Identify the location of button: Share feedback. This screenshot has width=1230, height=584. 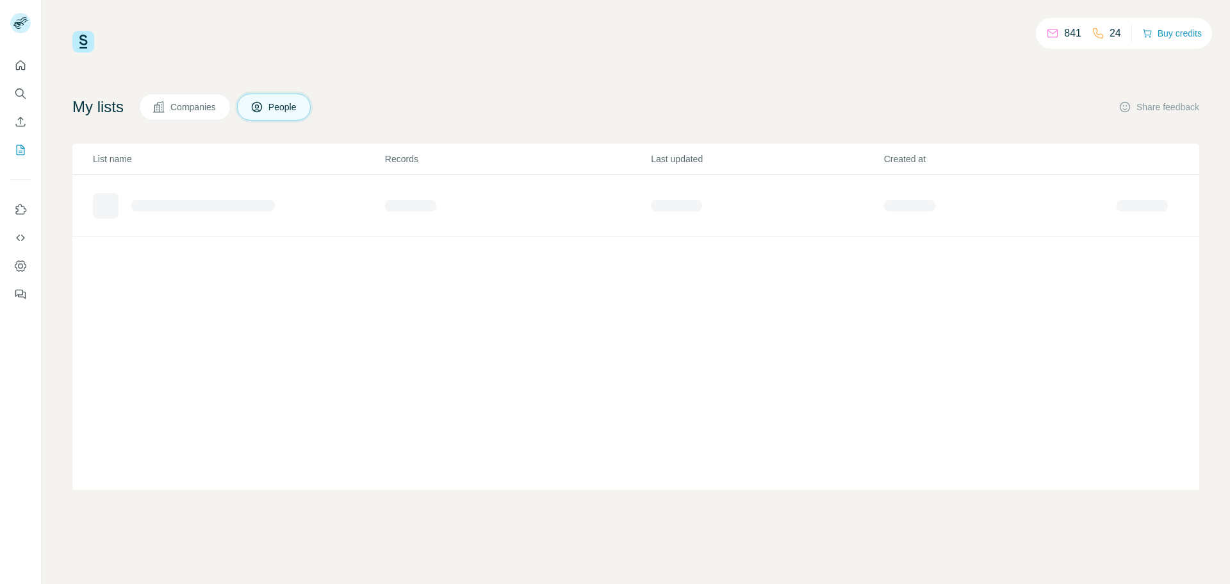
(1159, 107).